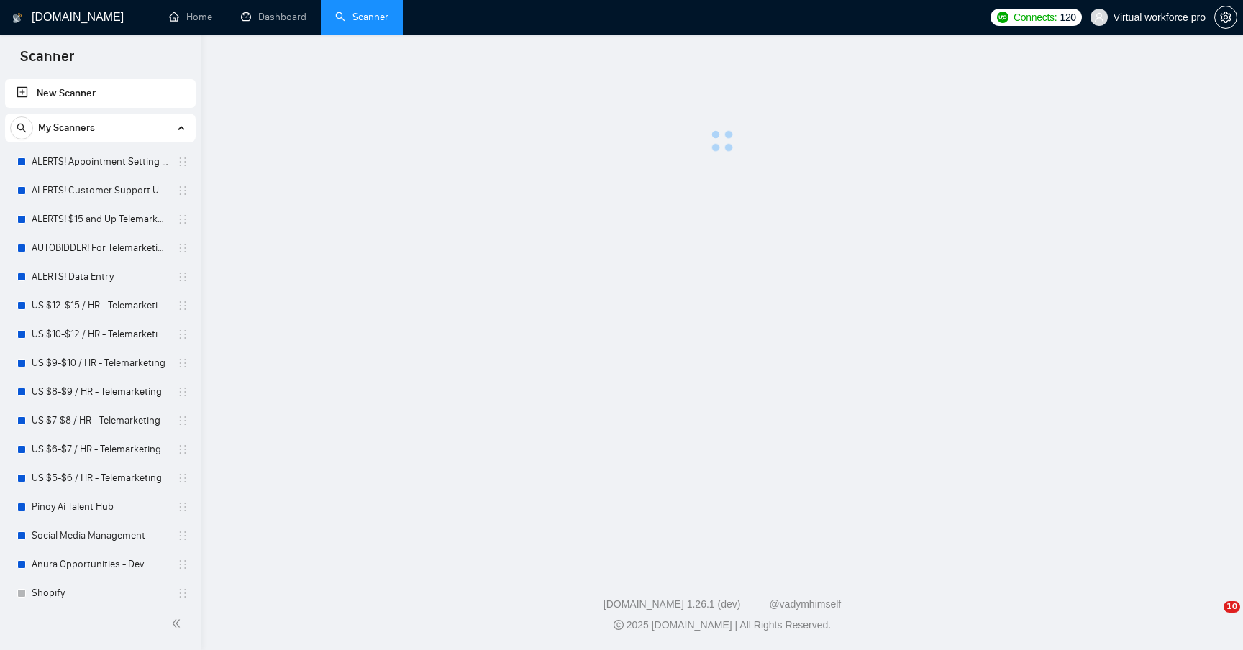 The image size is (1243, 650). Describe the element at coordinates (1003, 17) in the screenshot. I see `img: upwork-logo.png` at that location.